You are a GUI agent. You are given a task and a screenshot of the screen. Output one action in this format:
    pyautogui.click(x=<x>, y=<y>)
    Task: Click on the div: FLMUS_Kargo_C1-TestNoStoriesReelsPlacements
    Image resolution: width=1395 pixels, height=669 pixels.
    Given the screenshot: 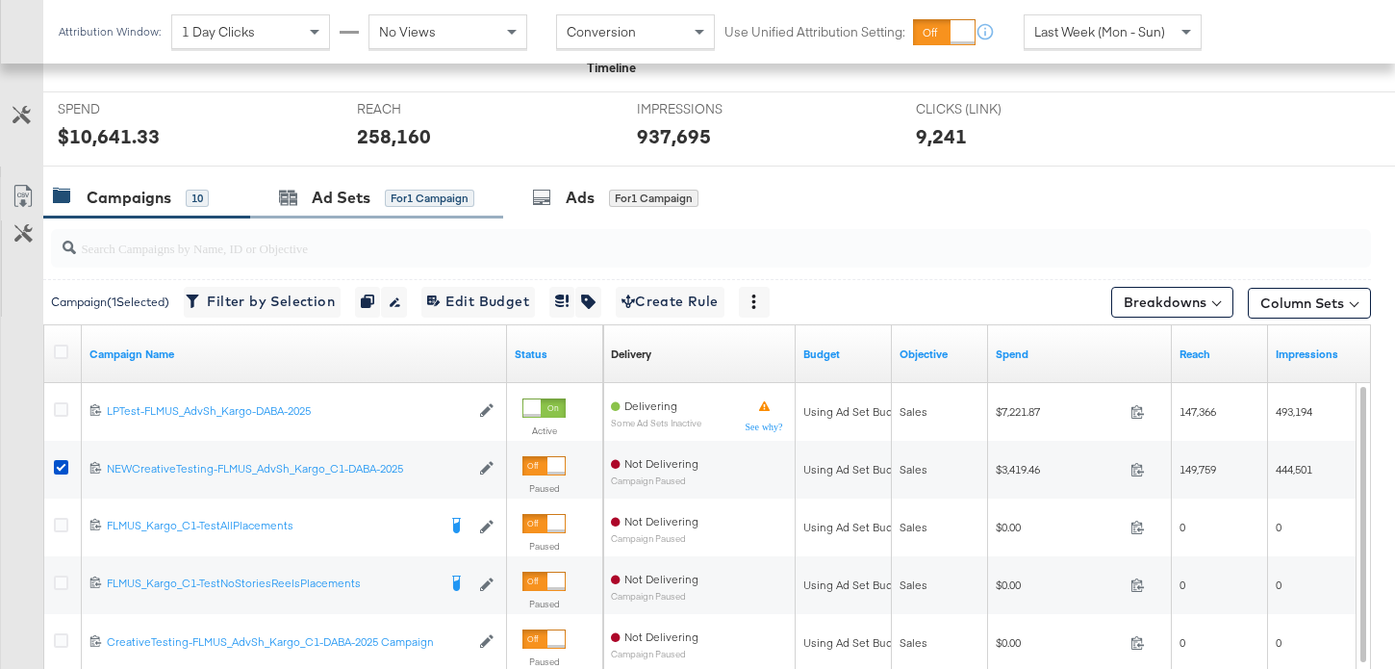 What is the action you would take?
    pyautogui.click(x=271, y=583)
    